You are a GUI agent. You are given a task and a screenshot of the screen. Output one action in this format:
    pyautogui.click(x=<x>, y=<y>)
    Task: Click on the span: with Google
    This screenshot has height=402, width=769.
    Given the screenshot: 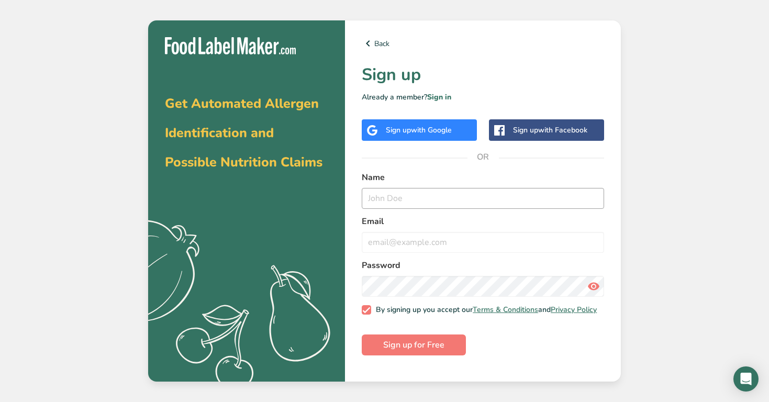 What is the action you would take?
    pyautogui.click(x=432, y=130)
    